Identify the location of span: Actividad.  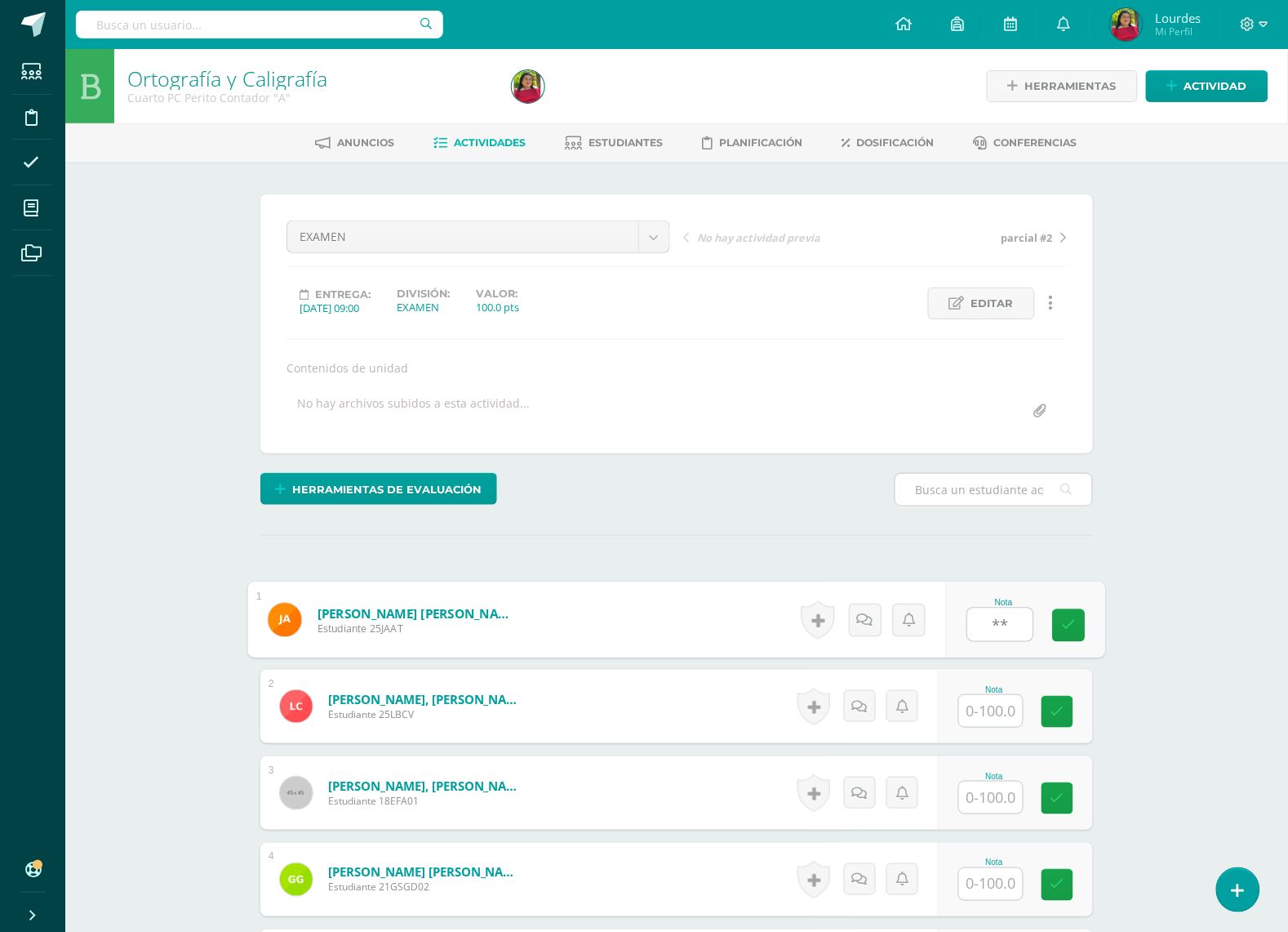
(1216, 86).